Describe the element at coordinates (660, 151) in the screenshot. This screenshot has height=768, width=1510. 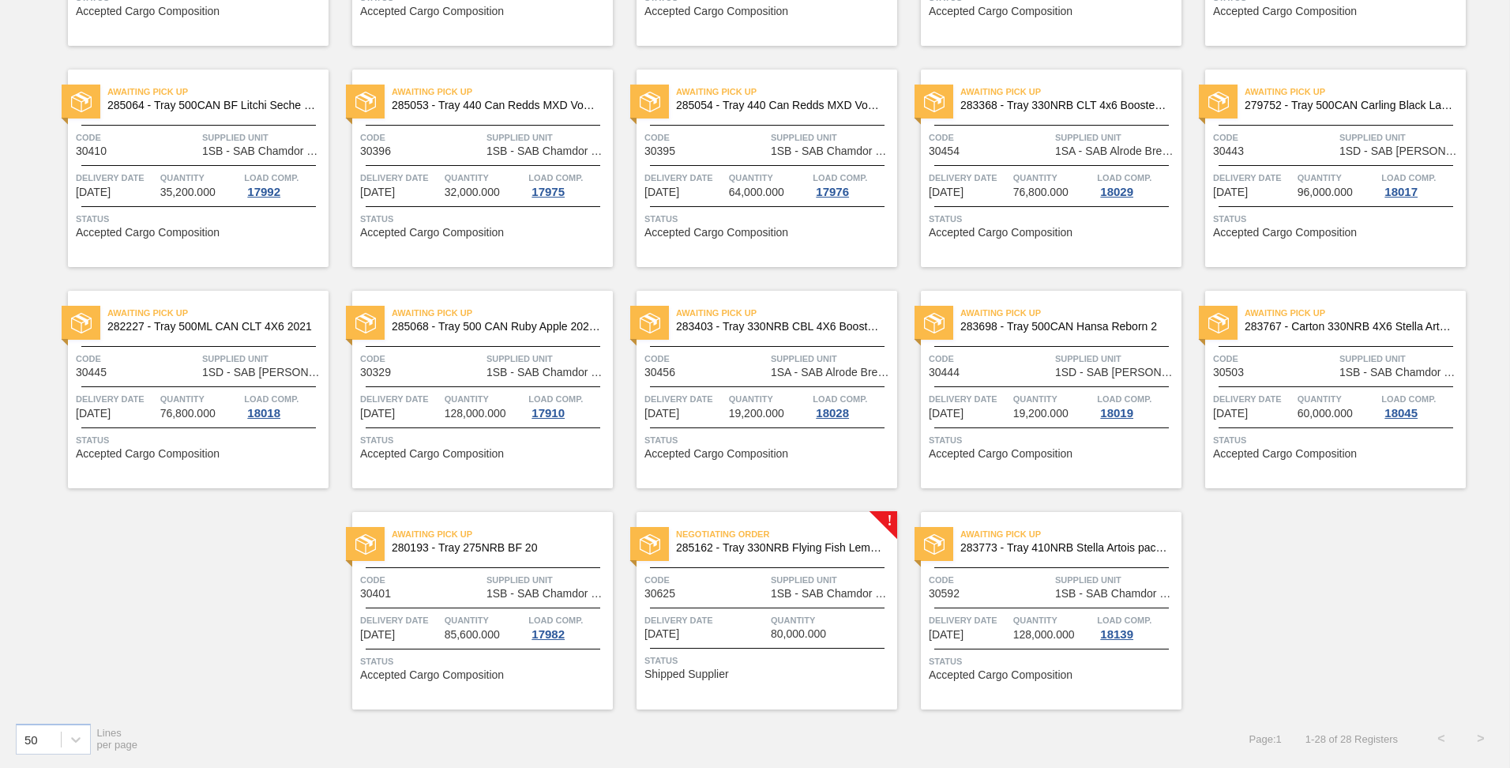
I see `span: 30395` at that location.